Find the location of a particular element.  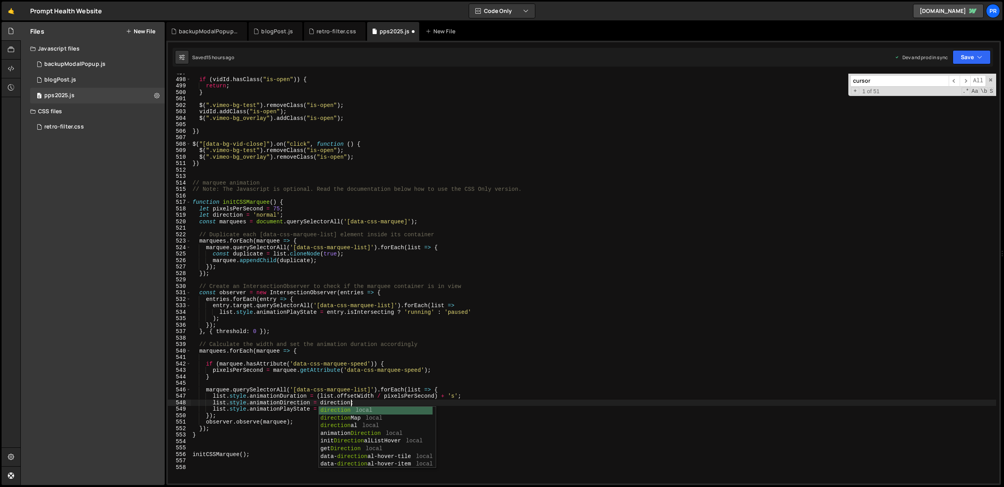

div: 558 is located at coordinates (179, 468).